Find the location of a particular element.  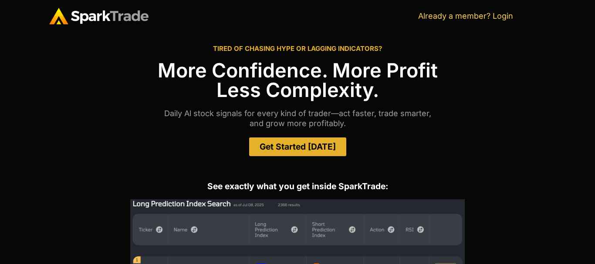

h2: TIRED OF CHASING HYPE OR LAGGING INDICATORS? is located at coordinates (297, 48).